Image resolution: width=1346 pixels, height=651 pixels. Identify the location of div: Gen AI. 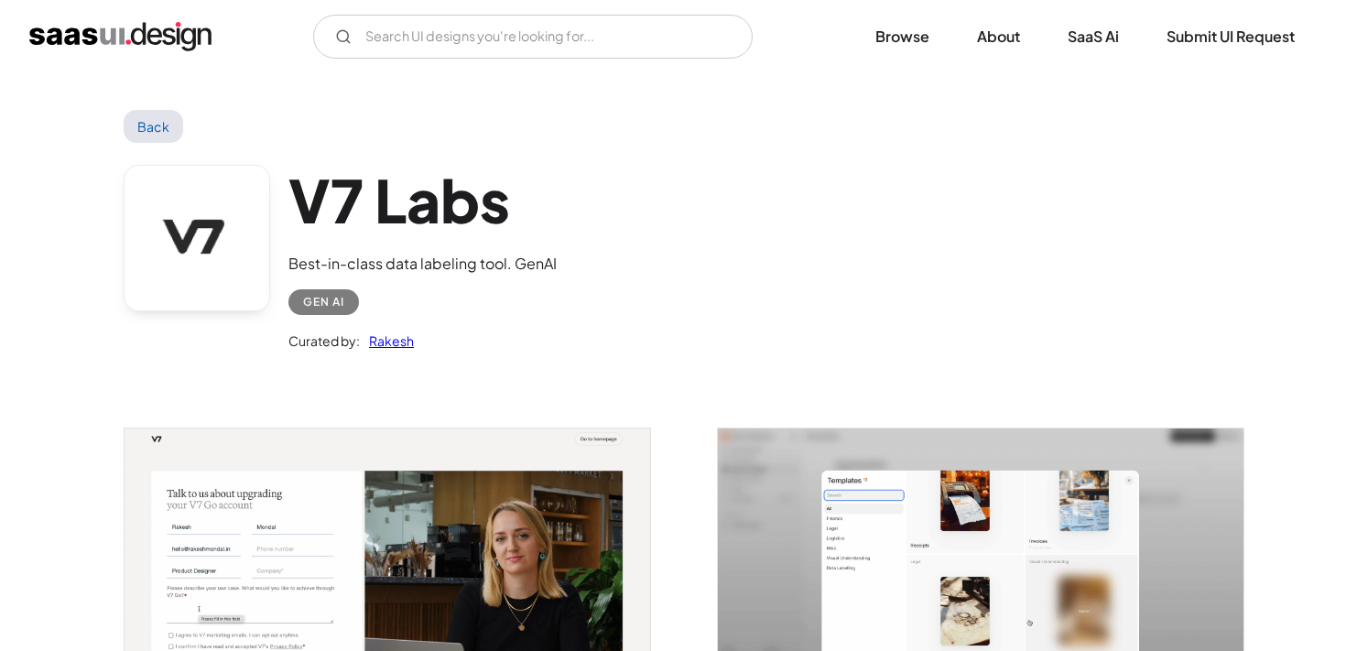
(323, 302).